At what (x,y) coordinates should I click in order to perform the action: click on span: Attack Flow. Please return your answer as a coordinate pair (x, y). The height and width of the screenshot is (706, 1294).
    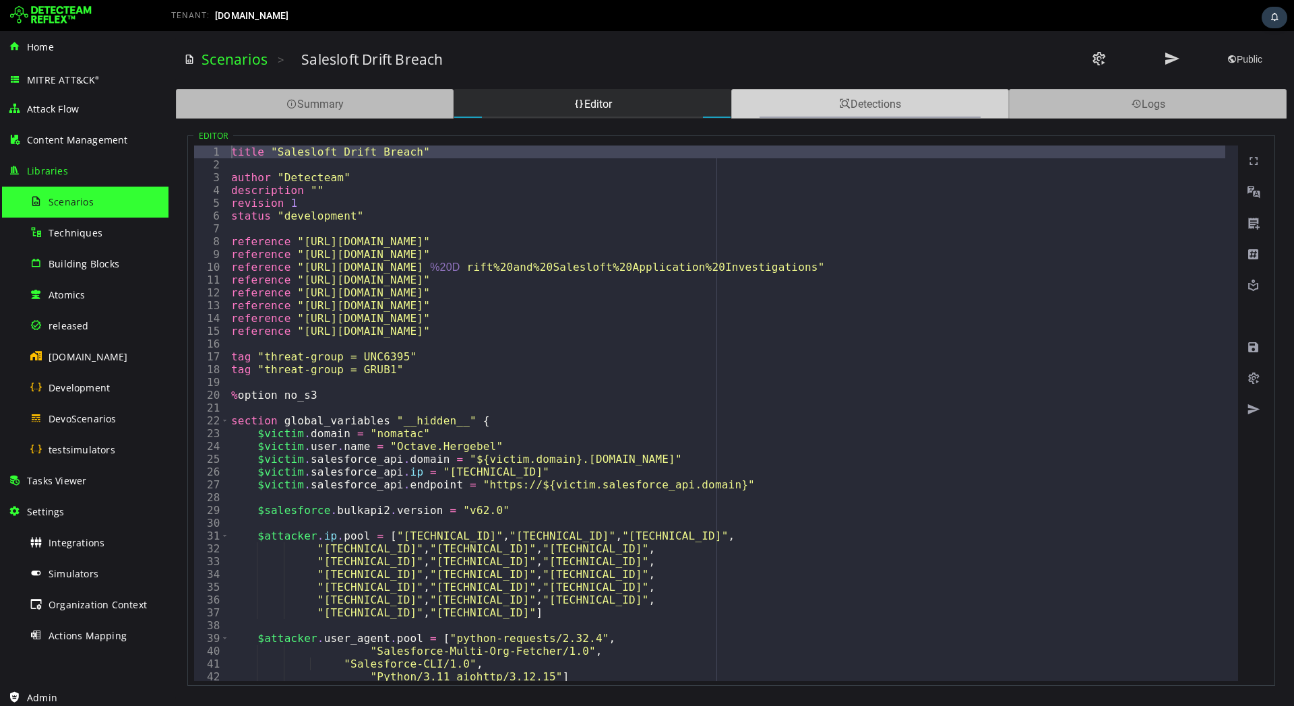
    Looking at the image, I should click on (53, 108).